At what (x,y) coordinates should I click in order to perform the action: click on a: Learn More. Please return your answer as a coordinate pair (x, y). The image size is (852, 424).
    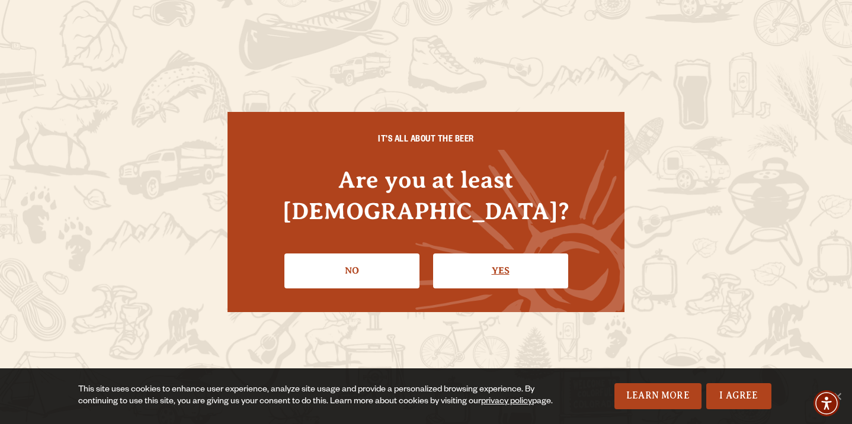
    Looking at the image, I should click on (658, 396).